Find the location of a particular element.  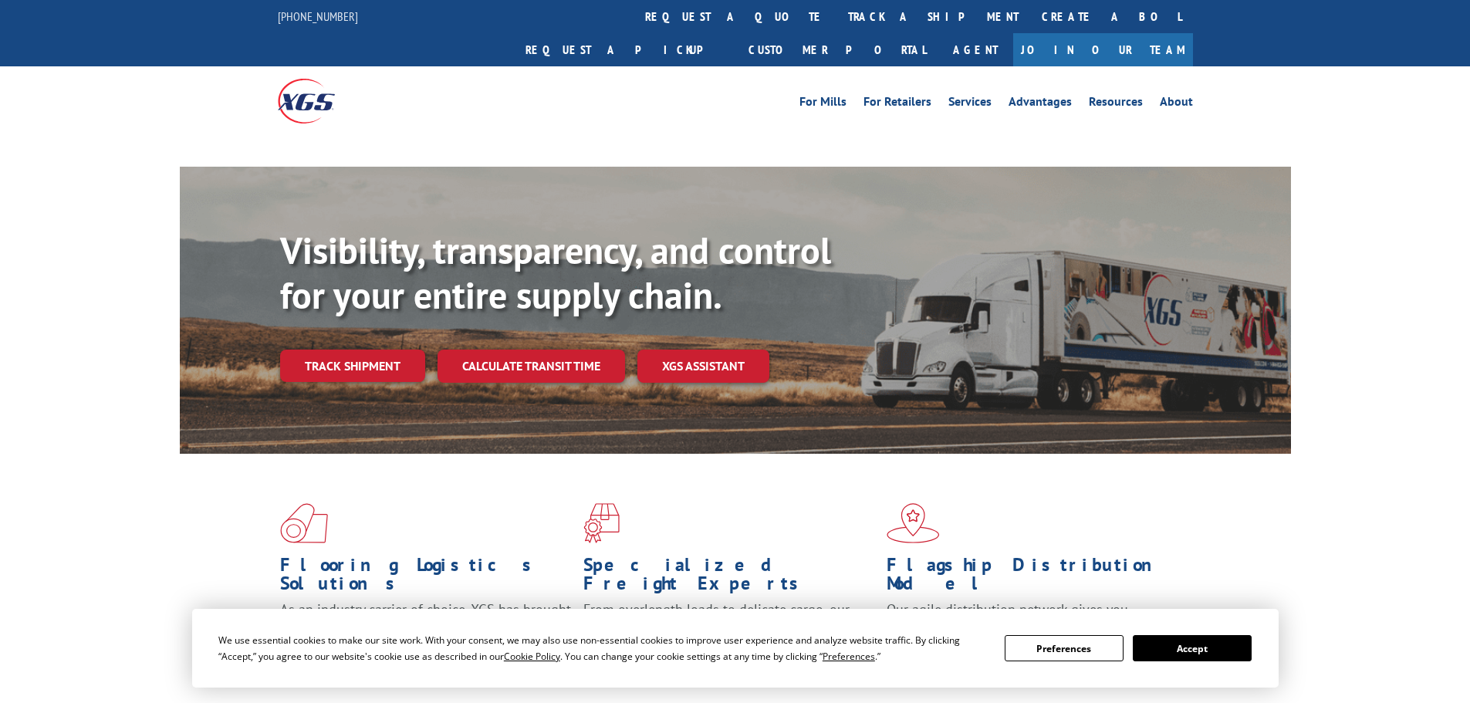

div: Cookie Consent Prompt is located at coordinates (735, 648).